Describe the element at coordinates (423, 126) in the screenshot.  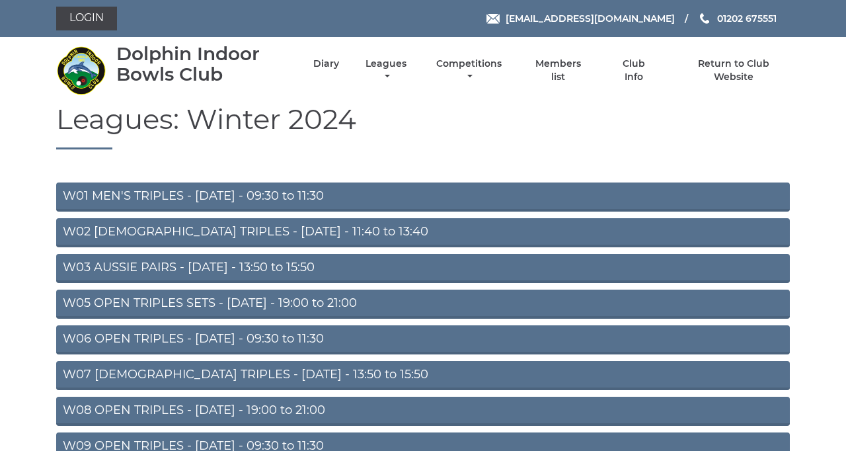
I see `h1: Leagues: Winter 2024` at that location.